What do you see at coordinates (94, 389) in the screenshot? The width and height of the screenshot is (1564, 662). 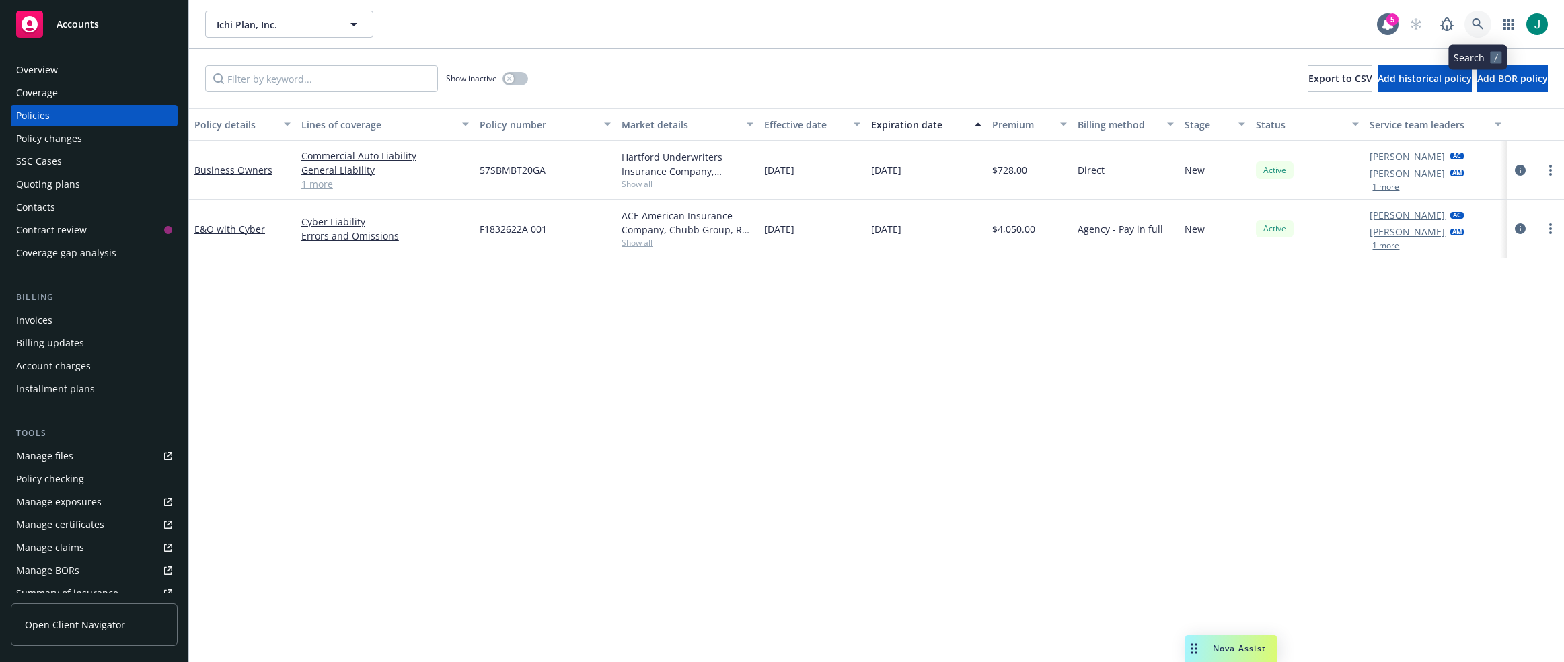 I see `a: Installment plans` at bounding box center [94, 389].